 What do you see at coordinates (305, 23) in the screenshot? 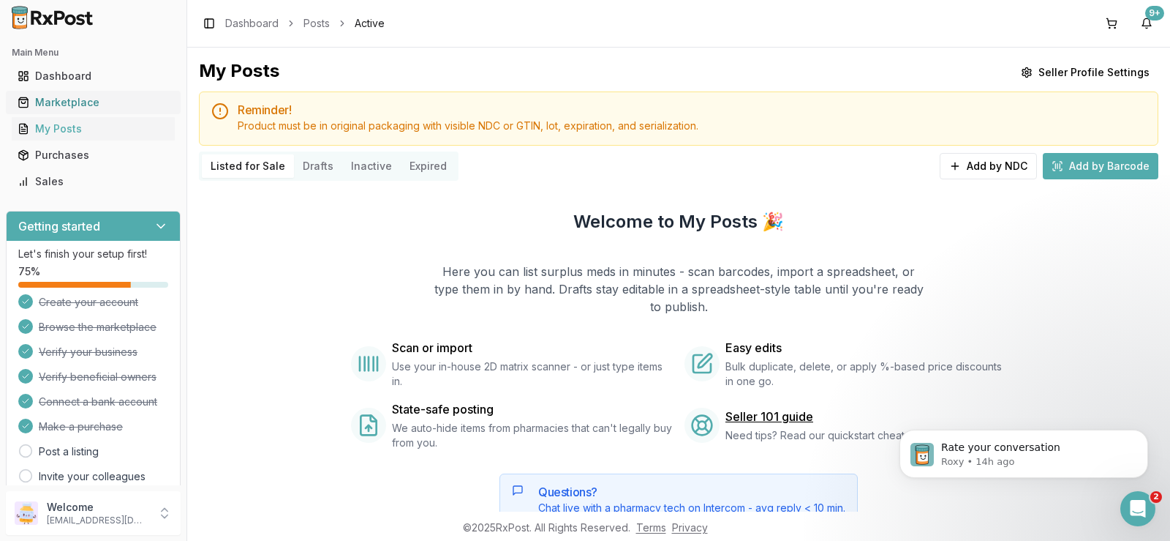
I see `nav: breadcrumb` at bounding box center [305, 23].